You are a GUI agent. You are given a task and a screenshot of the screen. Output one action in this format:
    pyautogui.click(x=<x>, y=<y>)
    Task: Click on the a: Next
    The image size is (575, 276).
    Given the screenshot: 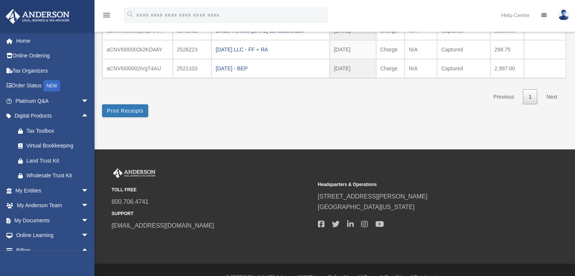 What is the action you would take?
    pyautogui.click(x=552, y=97)
    